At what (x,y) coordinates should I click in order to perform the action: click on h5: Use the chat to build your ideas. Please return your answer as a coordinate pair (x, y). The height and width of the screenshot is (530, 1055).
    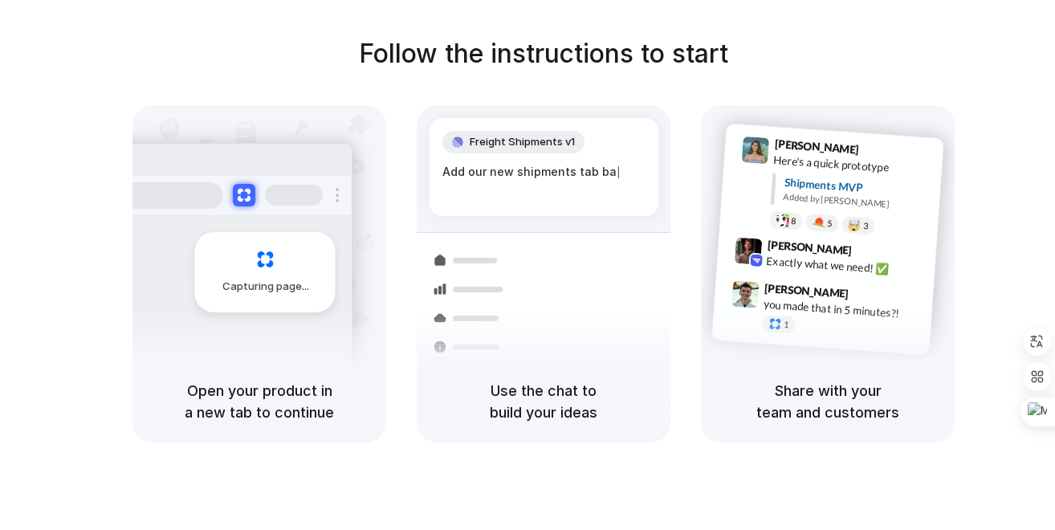
    Looking at the image, I should click on (543, 401).